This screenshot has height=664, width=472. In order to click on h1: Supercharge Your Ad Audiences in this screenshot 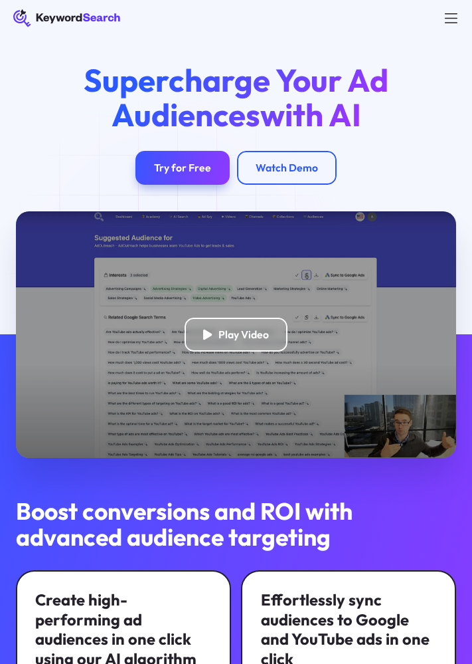, I will do `click(236, 98)`.